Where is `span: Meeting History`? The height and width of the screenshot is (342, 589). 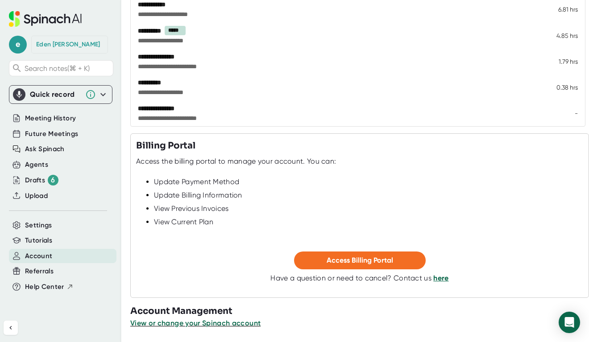 span: Meeting History is located at coordinates (50, 118).